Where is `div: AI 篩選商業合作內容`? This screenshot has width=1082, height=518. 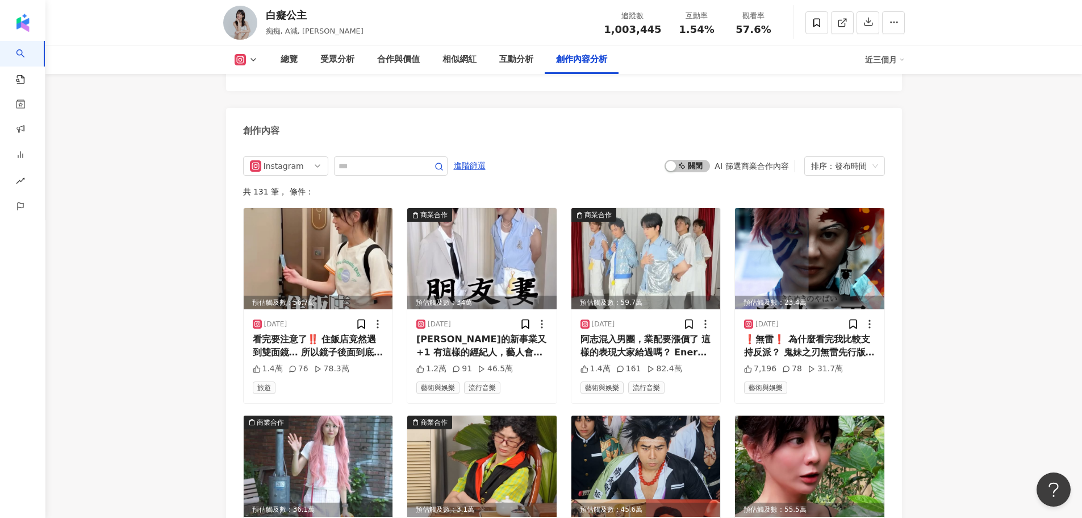 div: AI 篩選商業合作內容 is located at coordinates (752, 166).